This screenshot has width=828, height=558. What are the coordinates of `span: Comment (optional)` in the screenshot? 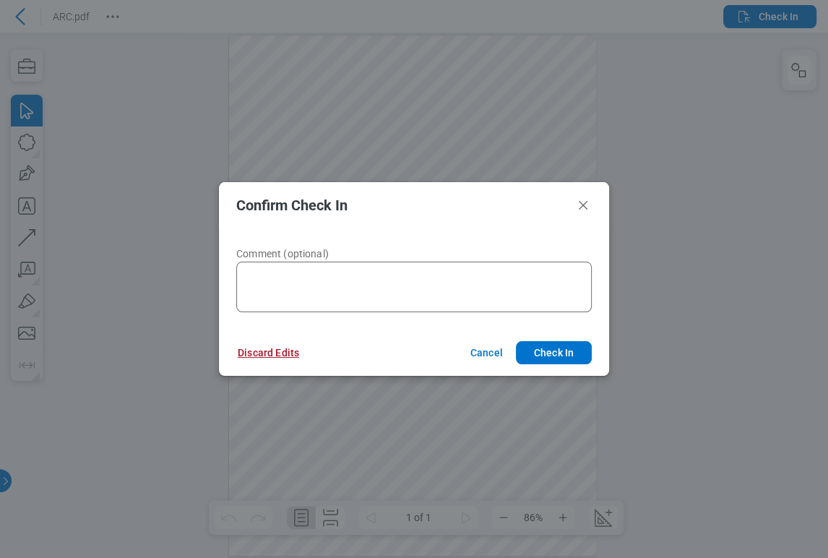 It's located at (282, 254).